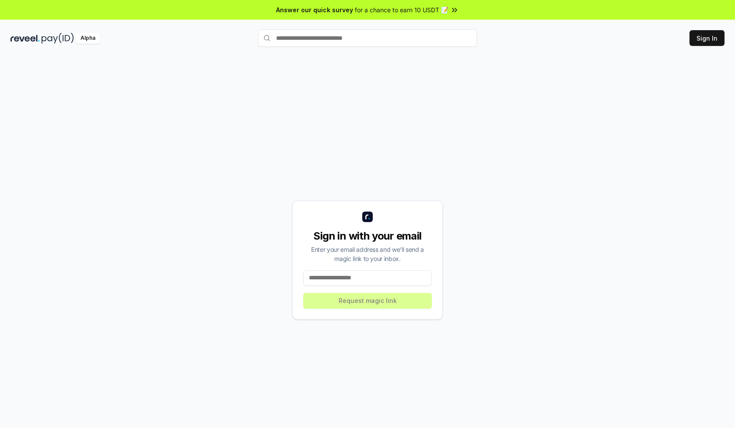 Image resolution: width=735 pixels, height=428 pixels. What do you see at coordinates (368, 236) in the screenshot?
I see `div: Sign in with your email` at bounding box center [368, 236].